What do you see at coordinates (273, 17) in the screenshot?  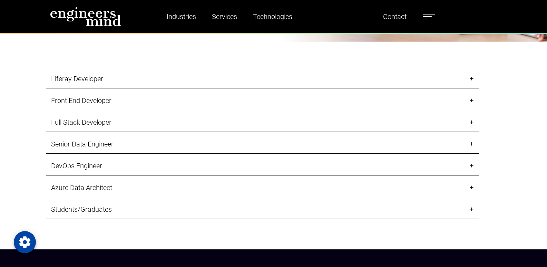 I see `a: Technologies` at bounding box center [273, 17].